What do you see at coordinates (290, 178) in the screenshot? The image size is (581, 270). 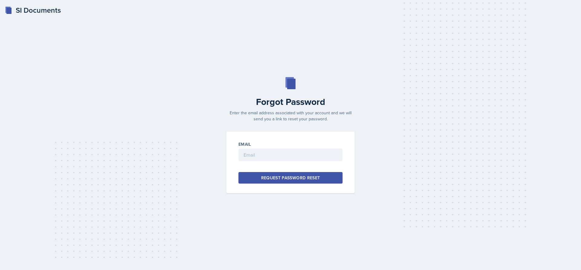 I see `button: Request Password Reset` at bounding box center [290, 178].